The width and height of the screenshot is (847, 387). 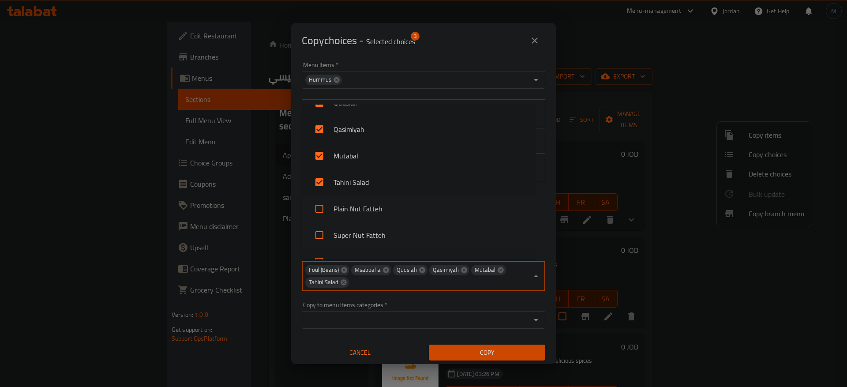 I want to click on span: 3, so click(x=415, y=36).